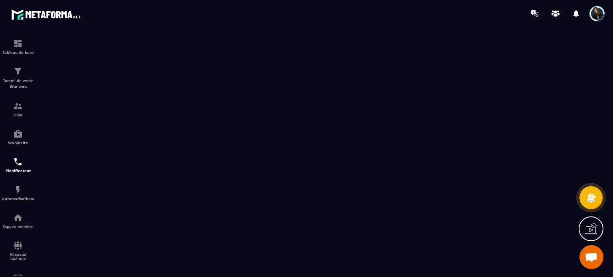 The image size is (613, 277). I want to click on p: Planificateur, so click(18, 171).